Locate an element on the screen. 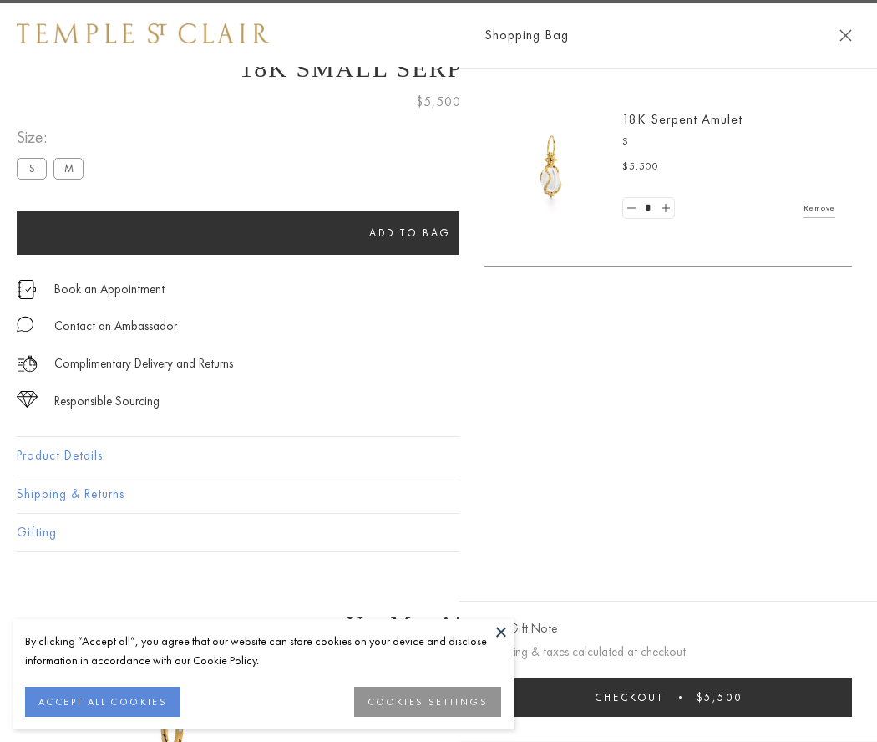  img: icon_appointment.svg is located at coordinates (27, 289).